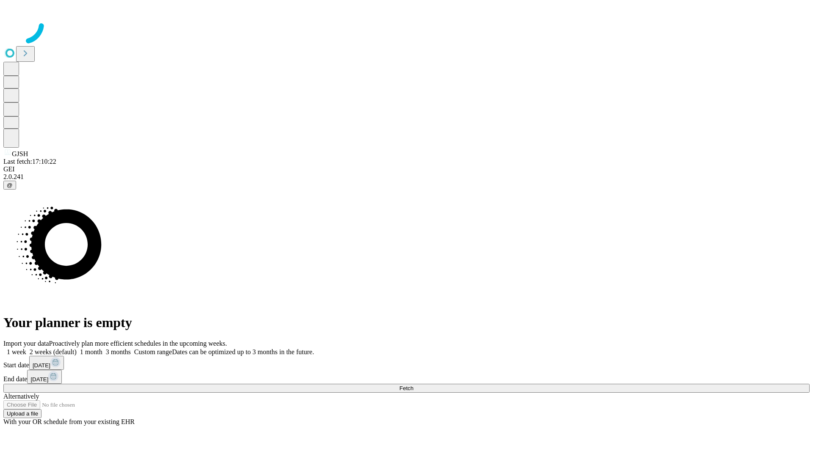  What do you see at coordinates (153, 352) in the screenshot?
I see `span: Custom range` at bounding box center [153, 352].